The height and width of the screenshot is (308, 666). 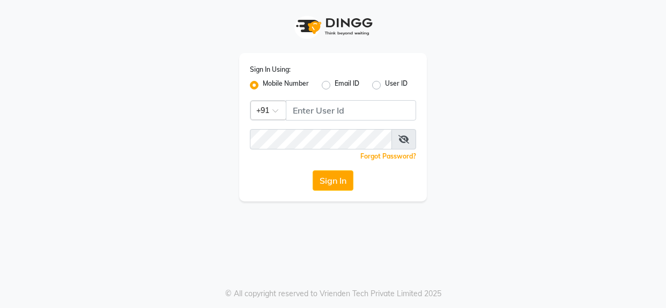 What do you see at coordinates (333, 181) in the screenshot?
I see `button: Sign In` at bounding box center [333, 181].